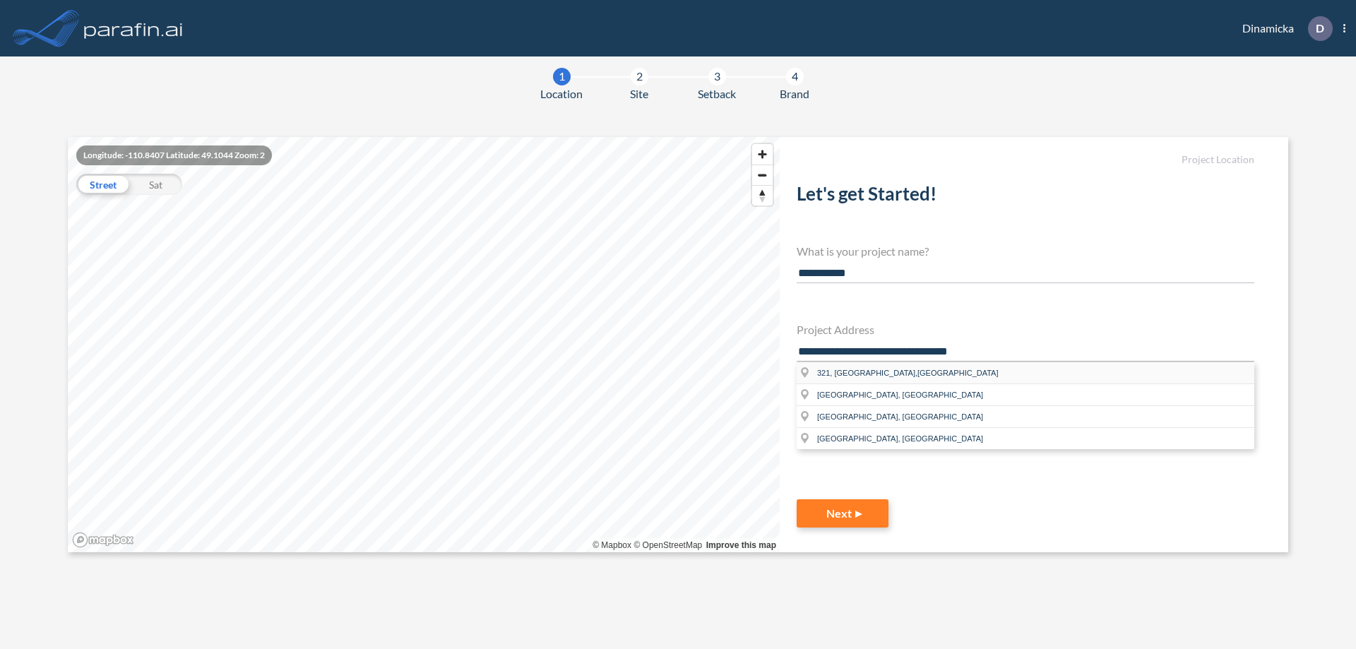 This screenshot has height=649, width=1356. I want to click on div: 3, so click(717, 76).